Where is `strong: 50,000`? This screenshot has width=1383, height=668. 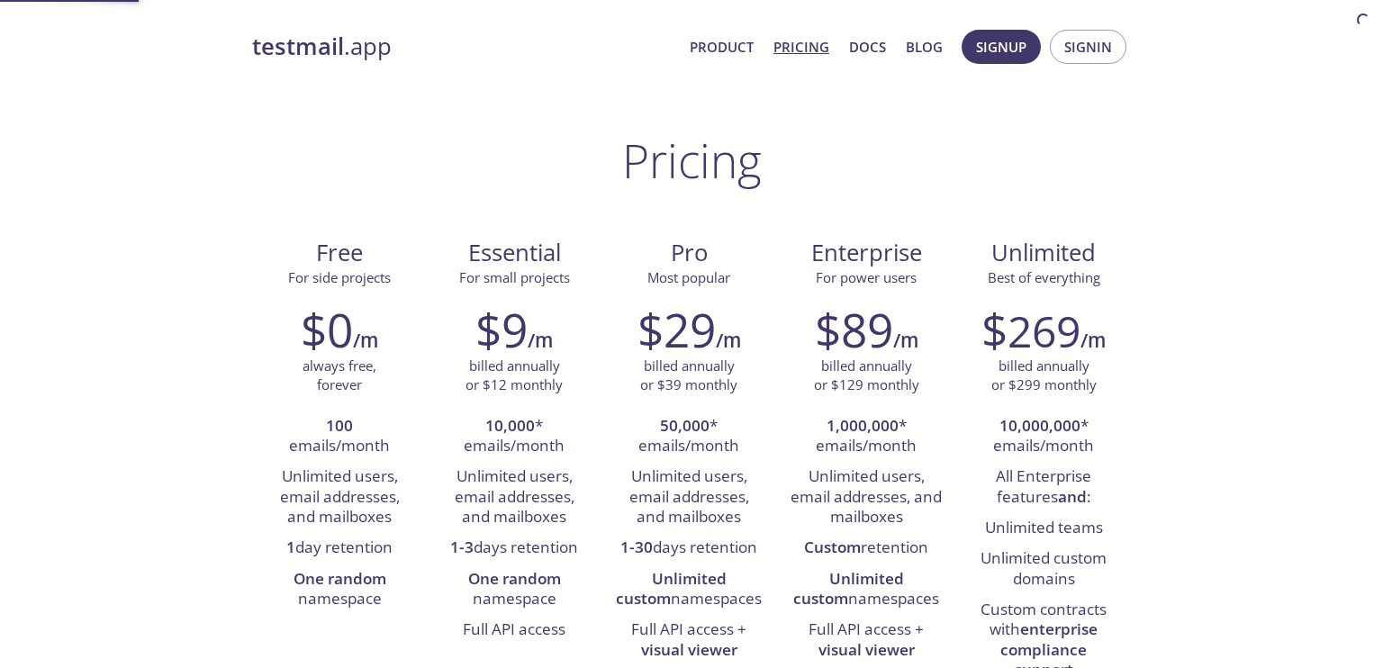 strong: 50,000 is located at coordinates (684, 425).